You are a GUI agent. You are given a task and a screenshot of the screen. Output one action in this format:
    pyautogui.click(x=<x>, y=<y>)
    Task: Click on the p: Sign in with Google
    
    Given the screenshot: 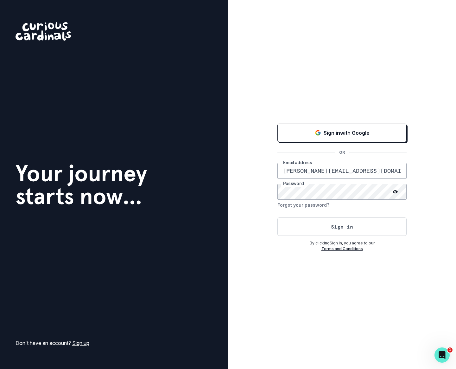 What is the action you would take?
    pyautogui.click(x=346, y=133)
    